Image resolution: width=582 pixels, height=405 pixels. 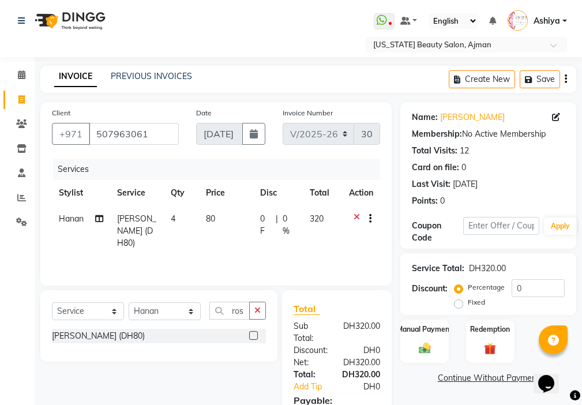 What do you see at coordinates (137, 193) in the screenshot?
I see `th: Service` at bounding box center [137, 193].